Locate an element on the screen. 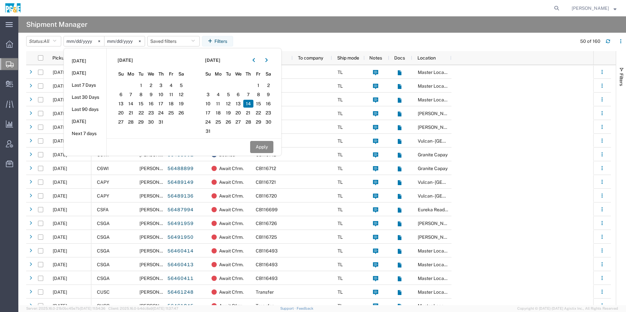 This screenshot has height=312, width=626. span: Client: 2025.16.0-b4dc8a9 is located at coordinates (143, 309).